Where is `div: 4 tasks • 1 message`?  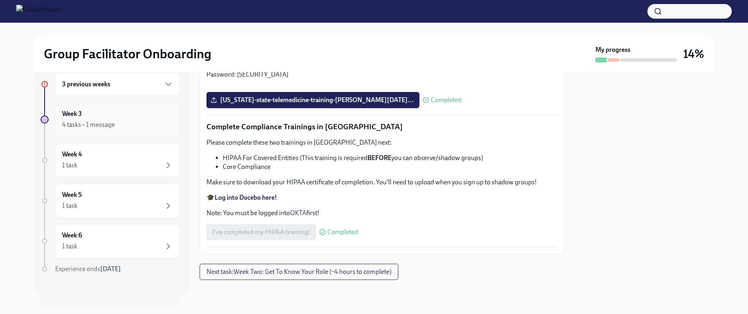
div: 4 tasks • 1 message is located at coordinates (88, 125).